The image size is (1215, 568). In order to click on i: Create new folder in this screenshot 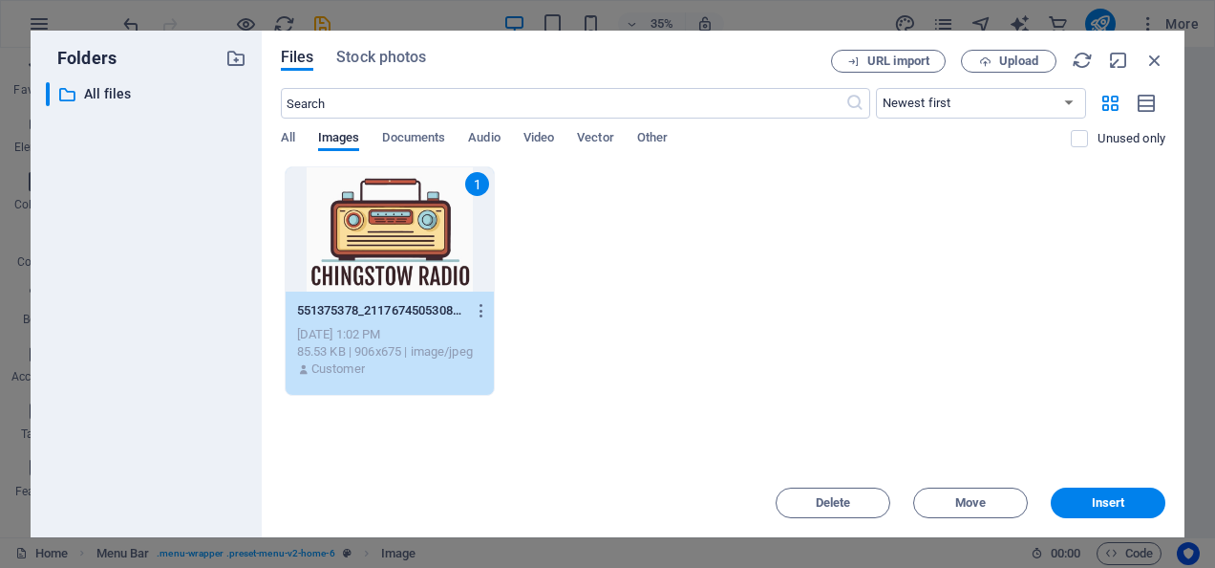, I will do `click(236, 58)`.